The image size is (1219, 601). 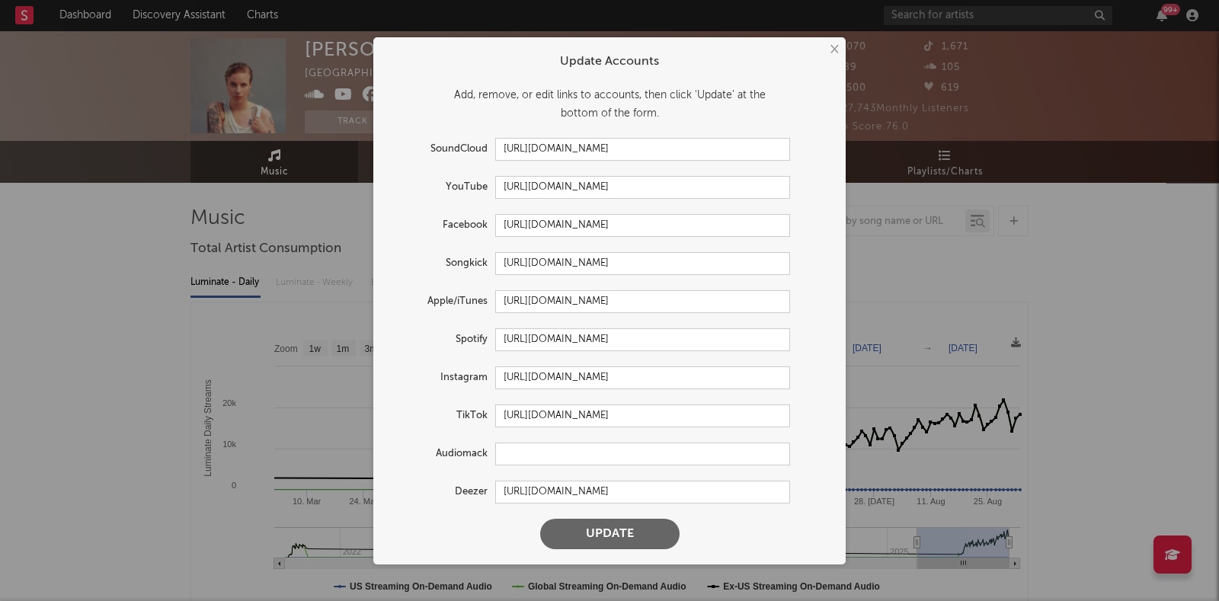 I want to click on div: Update Accounts, so click(x=610, y=62).